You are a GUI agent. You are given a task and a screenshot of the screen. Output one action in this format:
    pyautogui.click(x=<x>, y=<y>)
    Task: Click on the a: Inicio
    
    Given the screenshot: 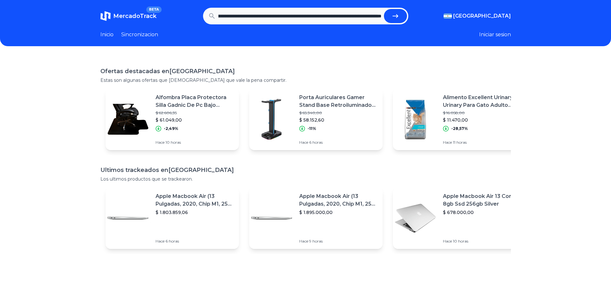 What is the action you would take?
    pyautogui.click(x=107, y=35)
    